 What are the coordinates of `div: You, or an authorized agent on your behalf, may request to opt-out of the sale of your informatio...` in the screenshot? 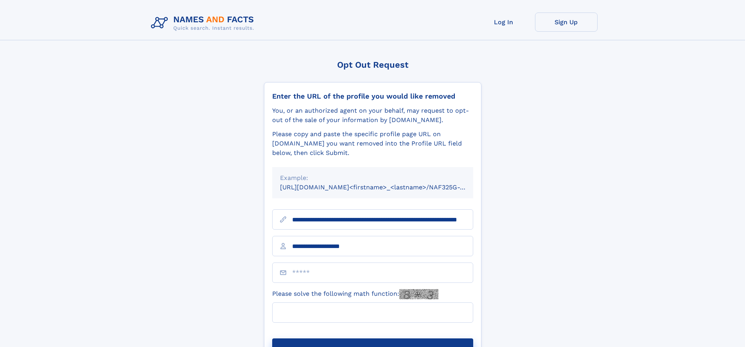 It's located at (373, 115).